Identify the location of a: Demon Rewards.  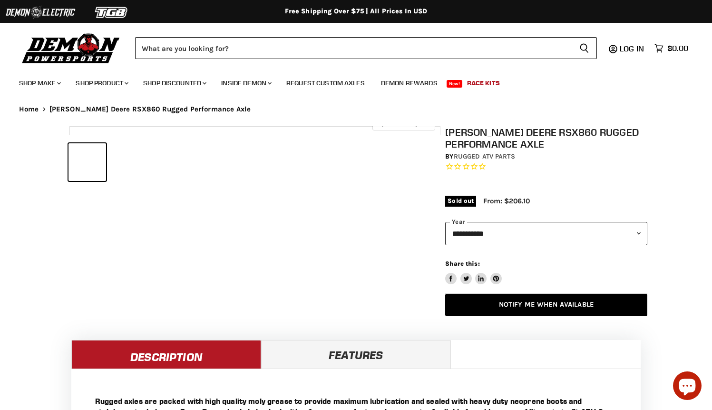
(409, 83).